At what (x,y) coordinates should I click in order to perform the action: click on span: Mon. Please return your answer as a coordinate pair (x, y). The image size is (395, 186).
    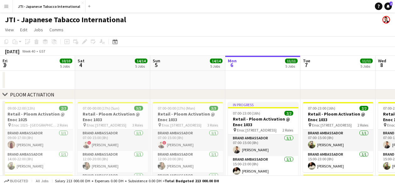
    Looking at the image, I should click on (232, 61).